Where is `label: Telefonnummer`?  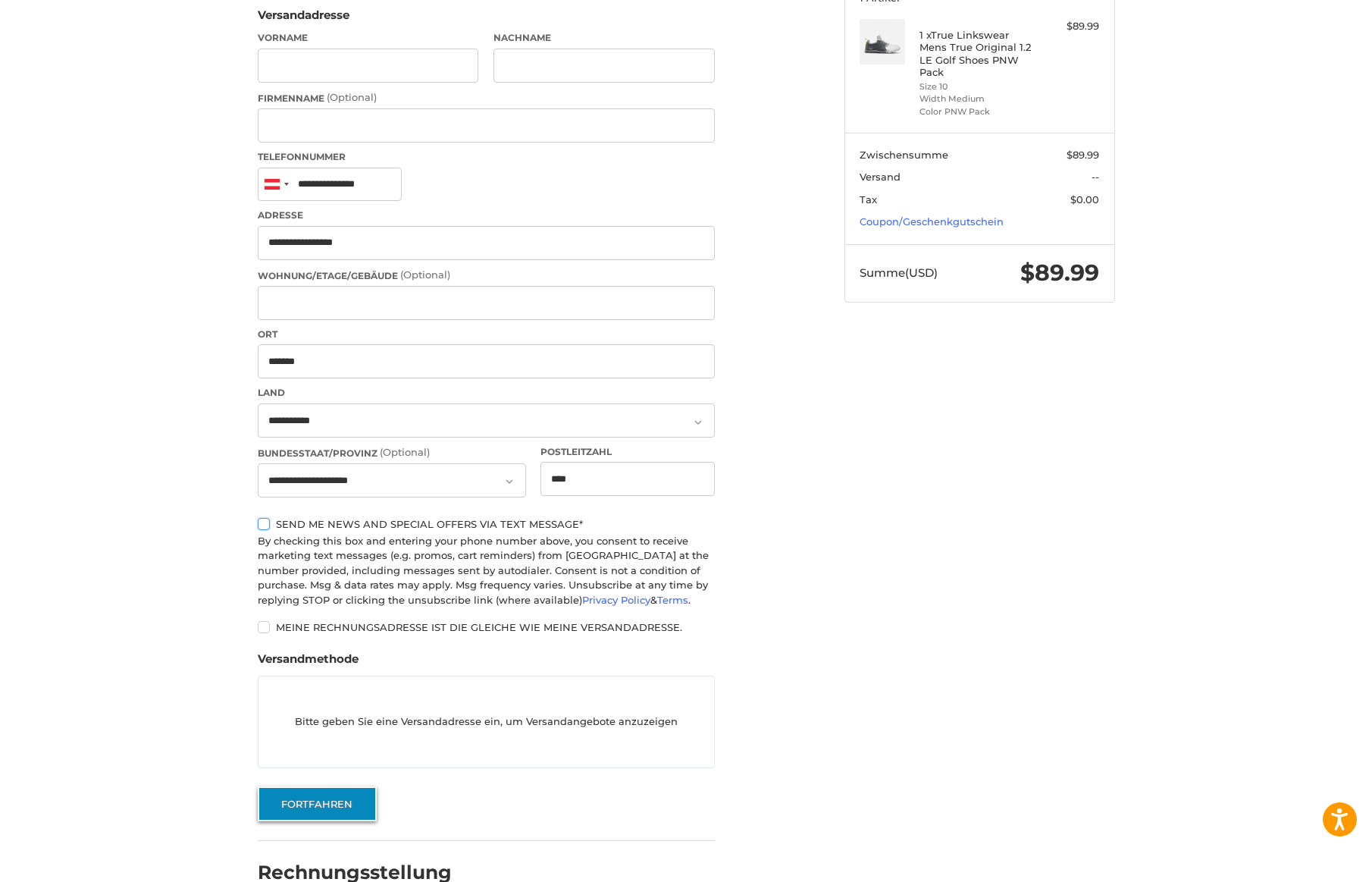
label: Telefonnummer is located at coordinates (486, 157).